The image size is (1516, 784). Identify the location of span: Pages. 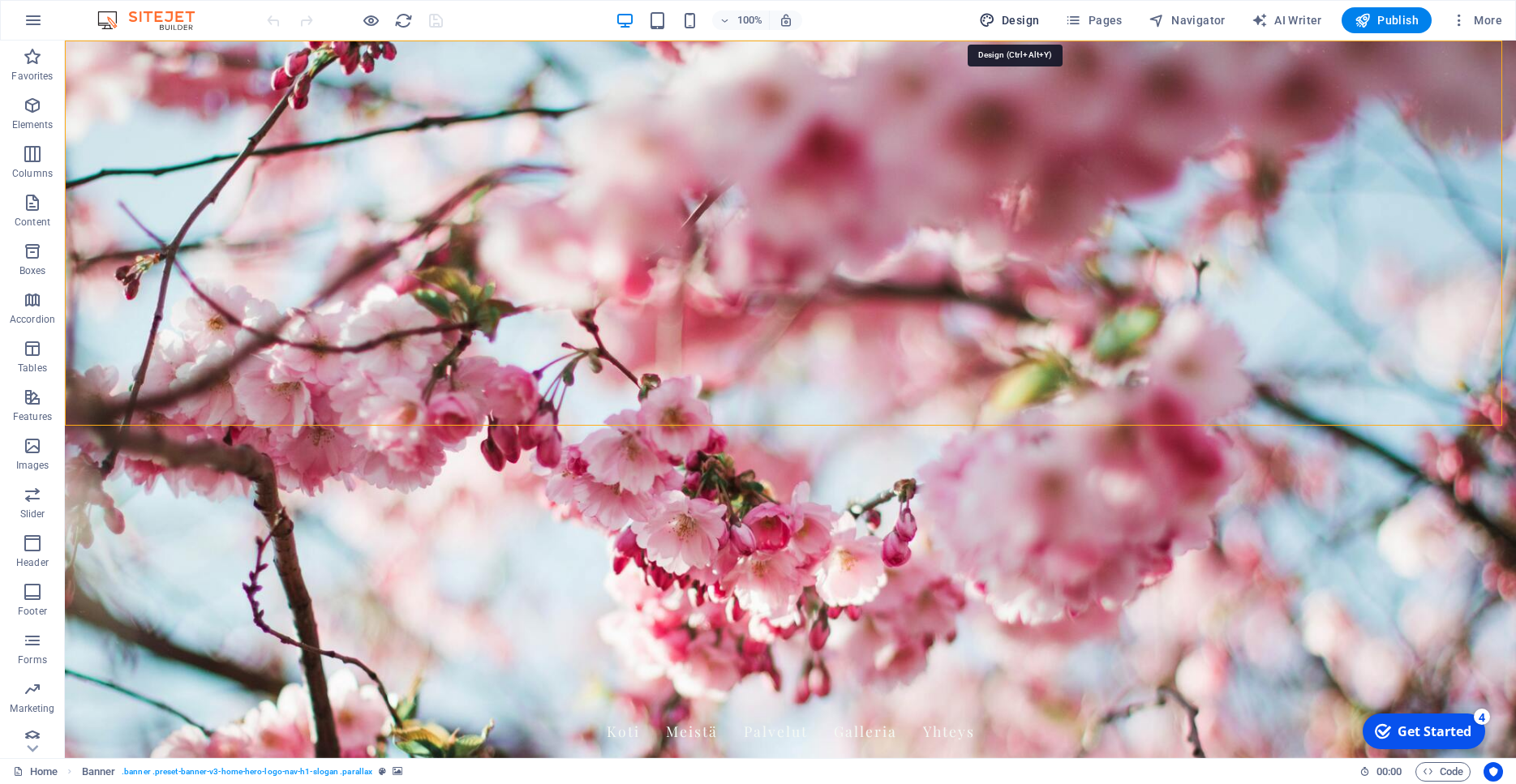
(1094, 20).